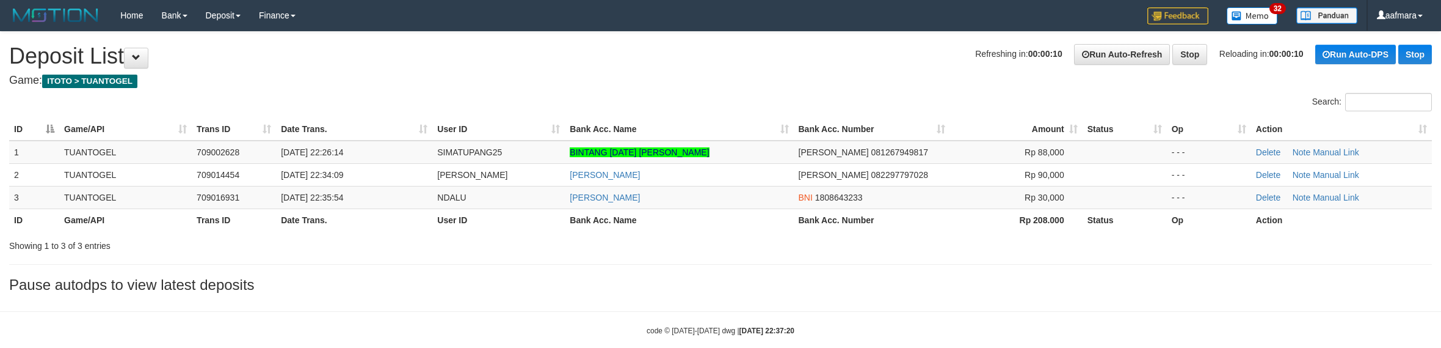  What do you see at coordinates (721, 56) in the screenshot?
I see `h1: Deposit List` at bounding box center [721, 56].